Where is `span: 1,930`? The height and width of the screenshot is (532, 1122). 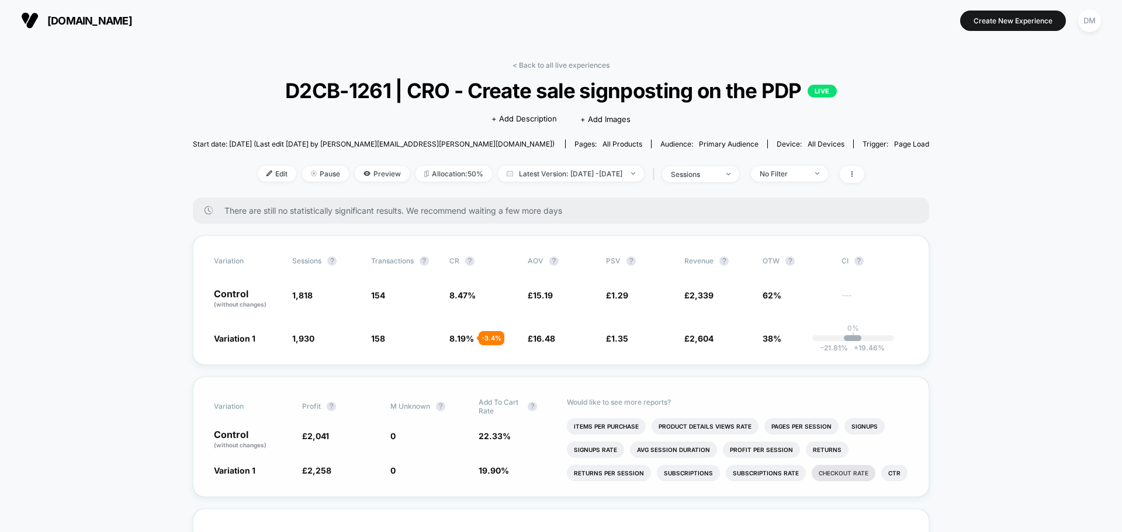 span: 1,930 is located at coordinates (303, 338).